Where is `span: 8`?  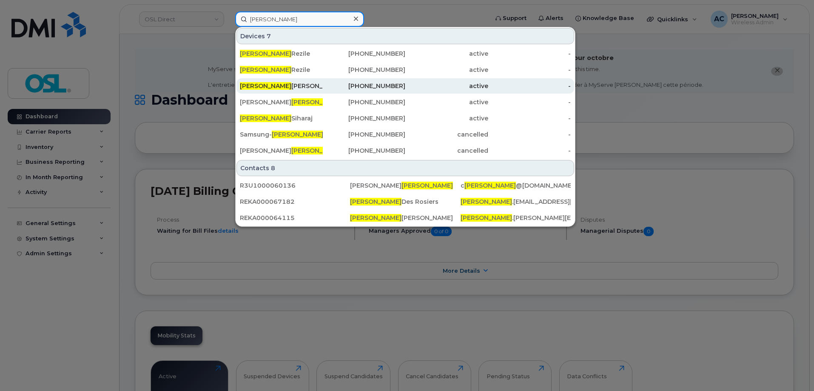
span: 8 is located at coordinates (273, 168).